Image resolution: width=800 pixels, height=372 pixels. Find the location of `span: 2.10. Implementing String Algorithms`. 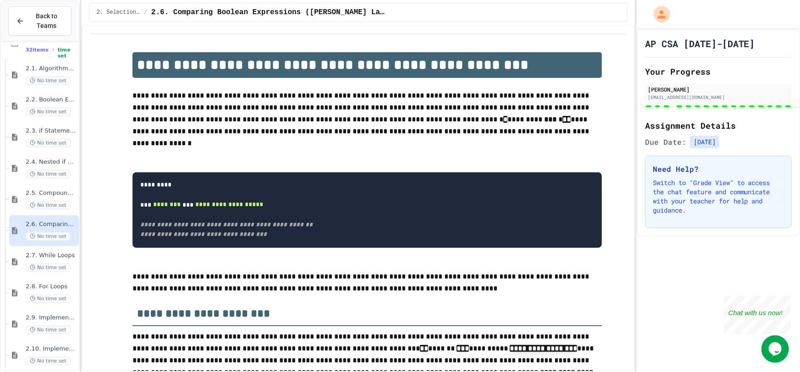

span: 2.10. Implementing String Algorithms is located at coordinates (51, 349).